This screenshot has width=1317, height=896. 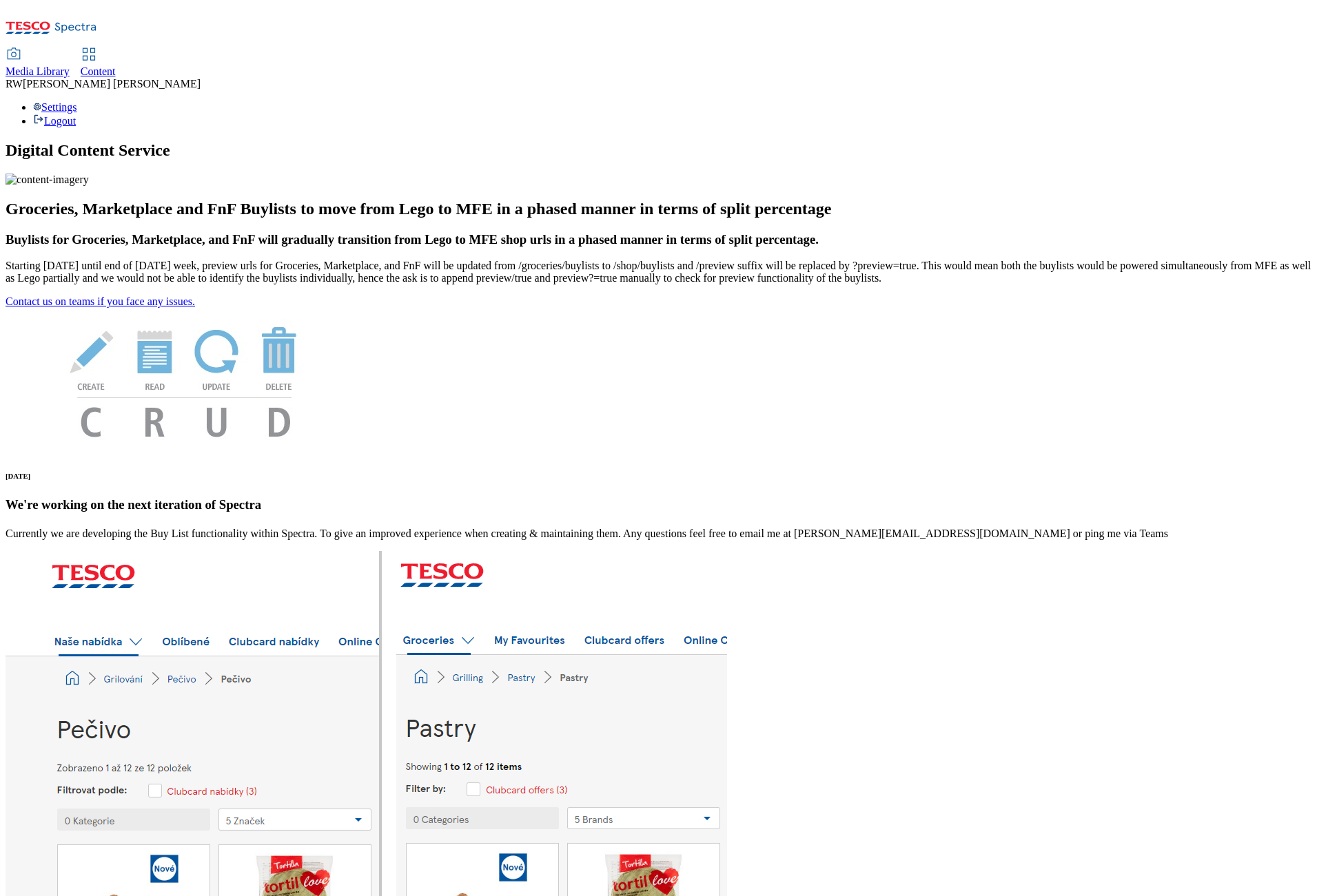 I want to click on p: Currently we are developing the Buy List functionality within Spectra. To give an improved experi..., so click(x=658, y=534).